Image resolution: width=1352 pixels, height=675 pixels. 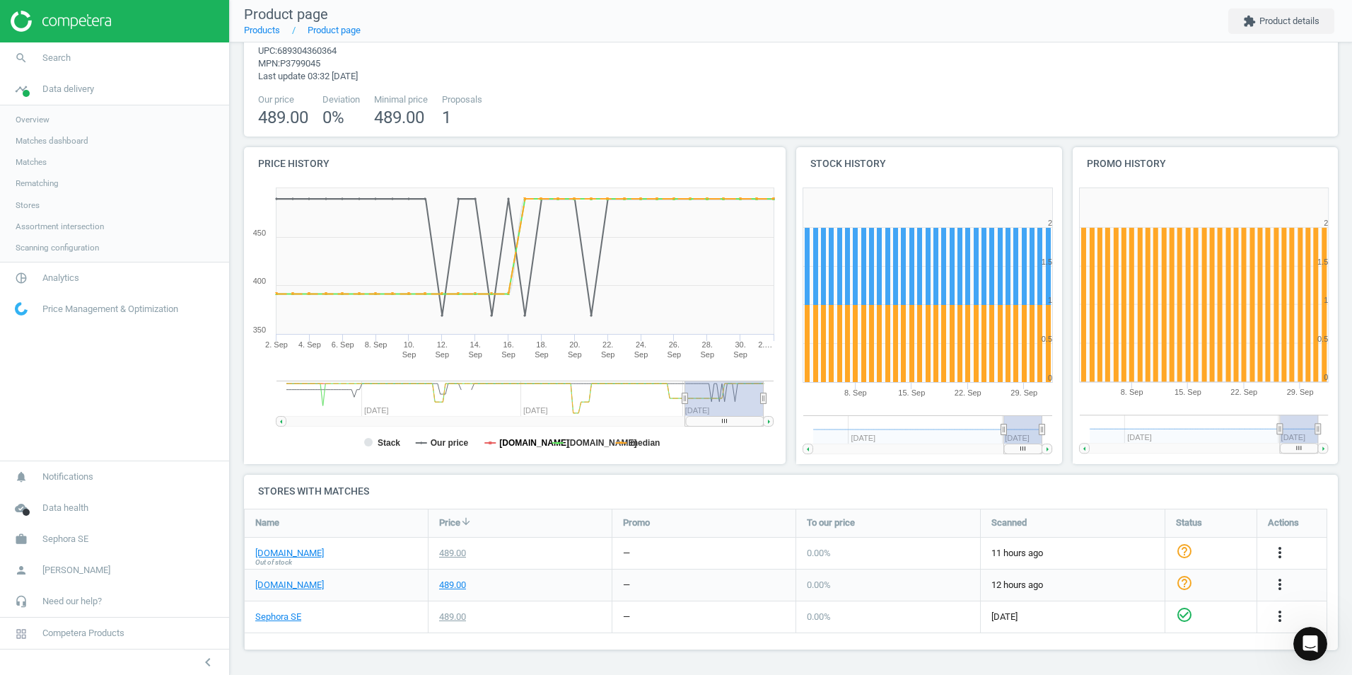 I want to click on i: headset_mic, so click(x=21, y=601).